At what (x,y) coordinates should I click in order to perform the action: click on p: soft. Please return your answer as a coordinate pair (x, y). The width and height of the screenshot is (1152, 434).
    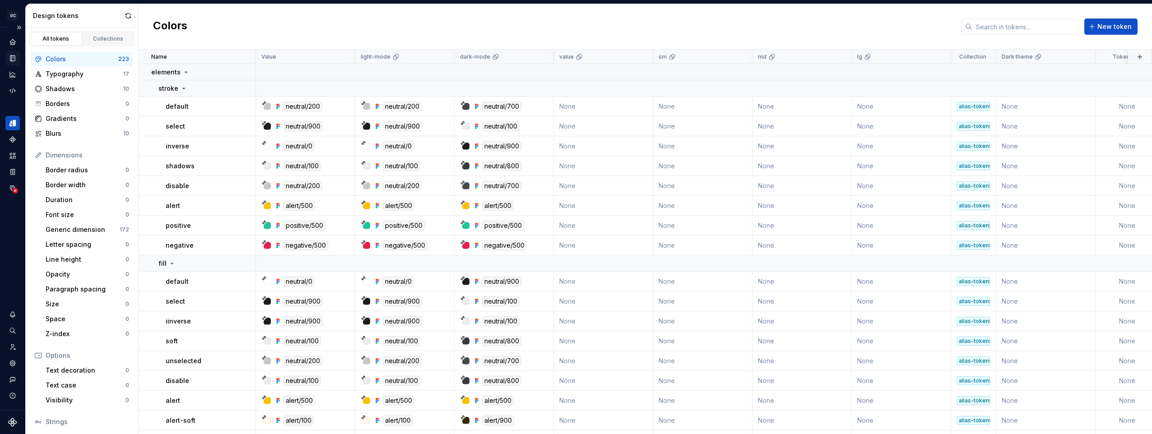
    Looking at the image, I should click on (172, 341).